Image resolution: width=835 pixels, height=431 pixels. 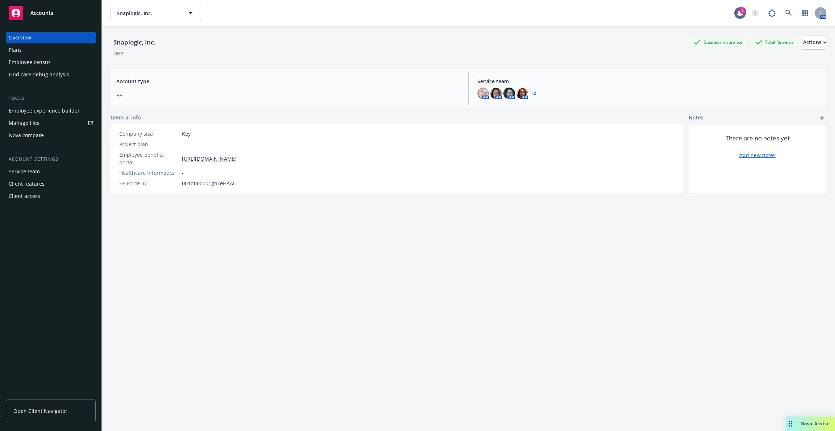 What do you see at coordinates (648, 81) in the screenshot?
I see `span: Service team` at bounding box center [648, 81].